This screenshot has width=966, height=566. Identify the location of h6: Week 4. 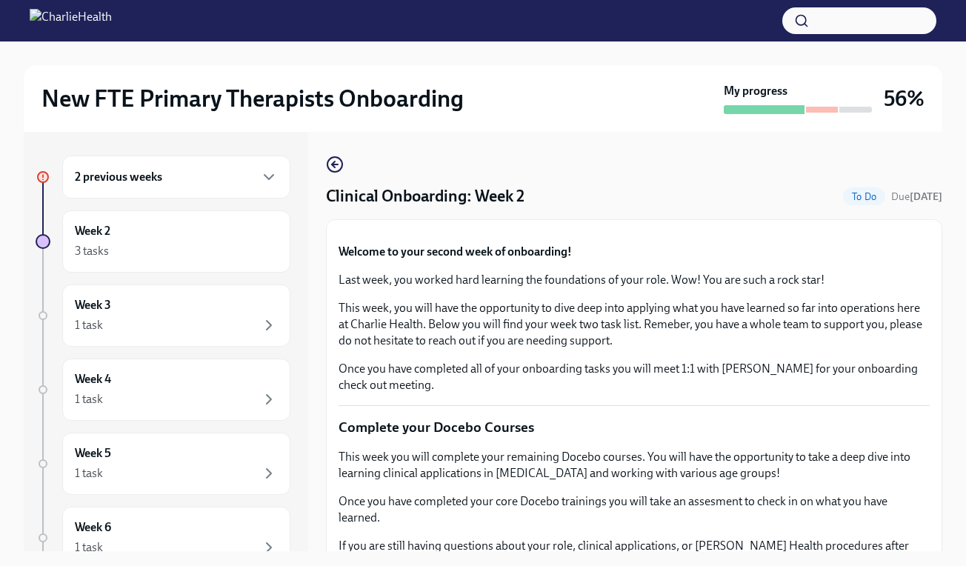
(93, 379).